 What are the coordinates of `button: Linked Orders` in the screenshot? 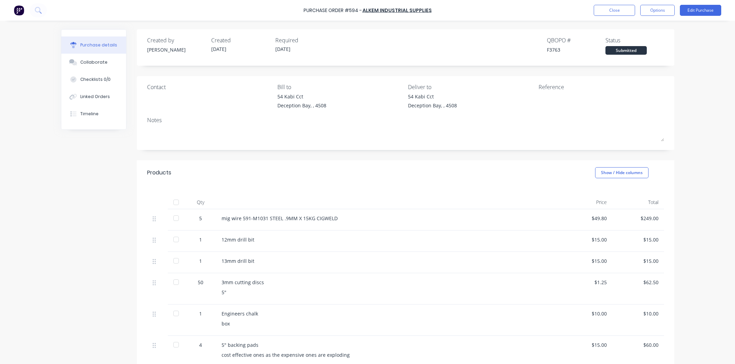 It's located at (94, 97).